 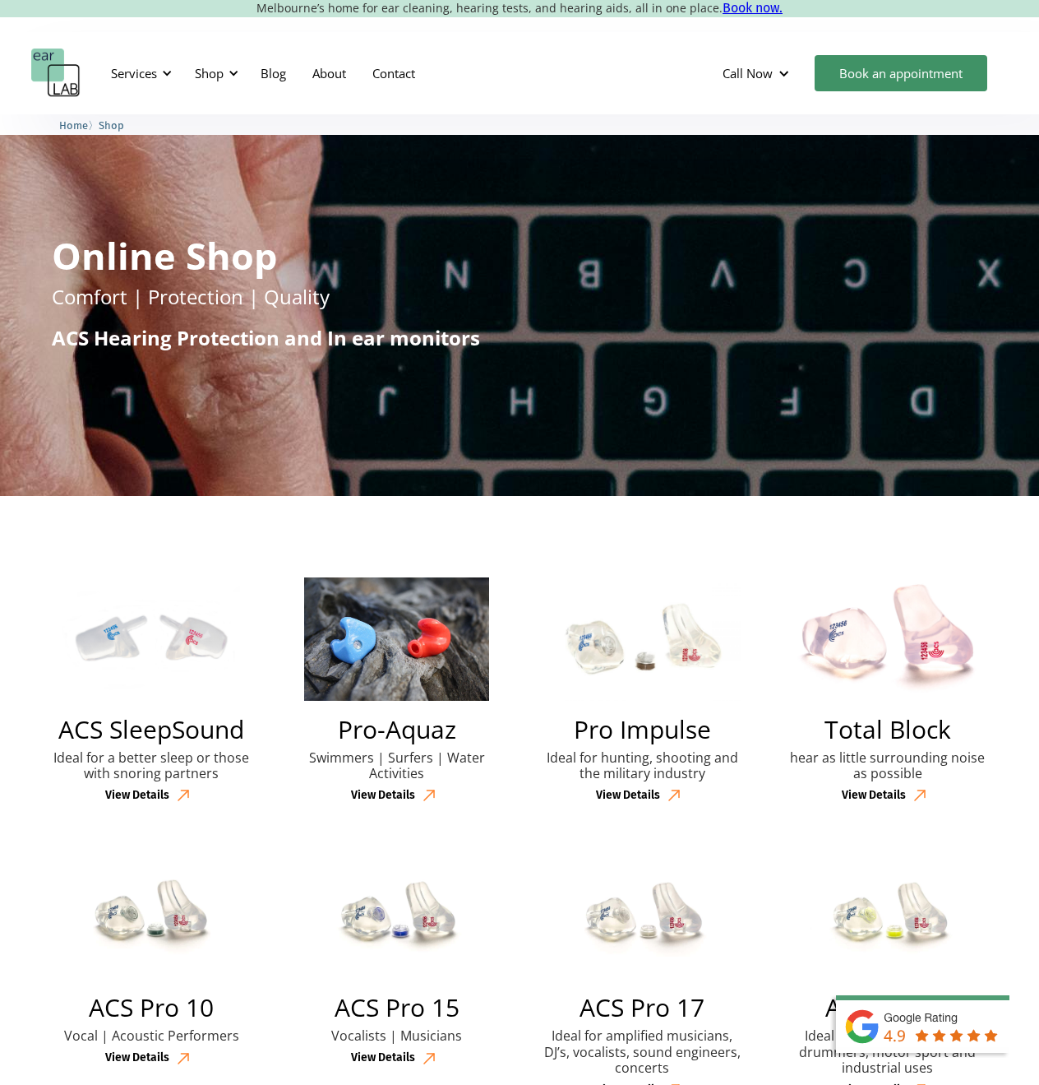 What do you see at coordinates (151, 639) in the screenshot?
I see `img: ACS SleepSound` at bounding box center [151, 639].